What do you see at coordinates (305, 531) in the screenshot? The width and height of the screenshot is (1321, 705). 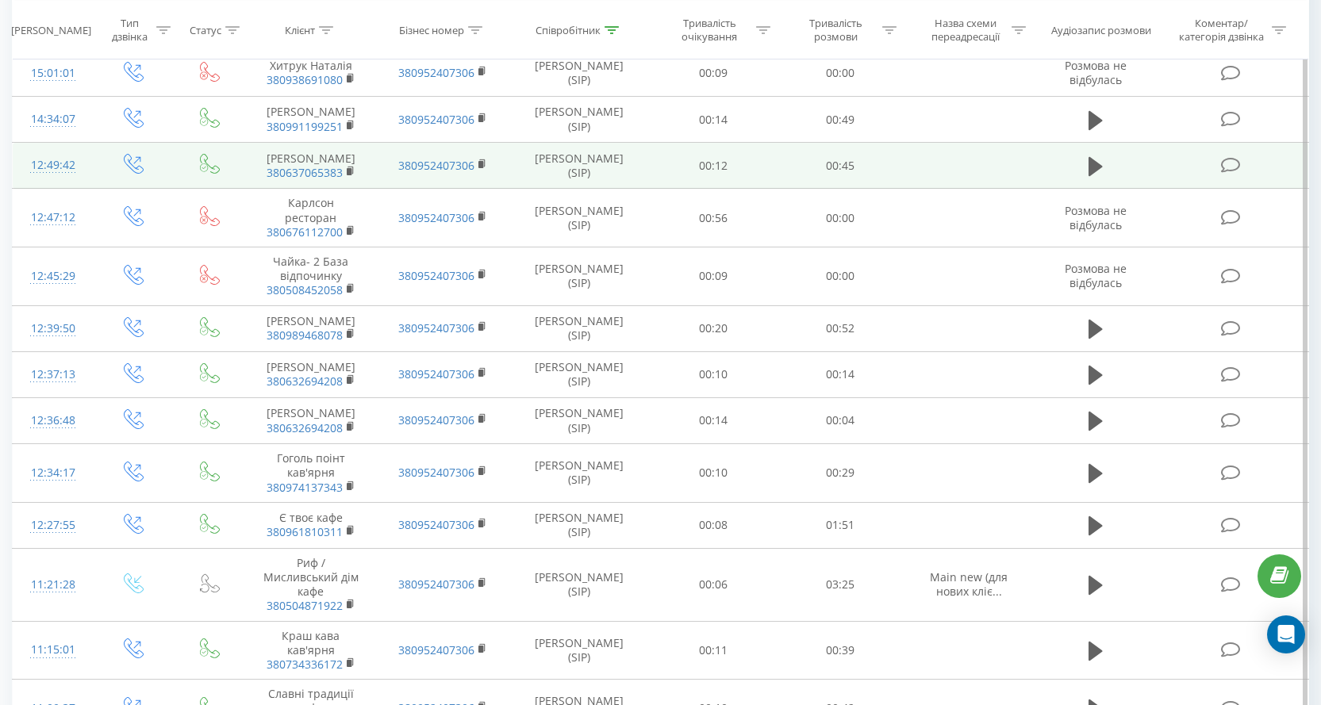 I see `a: 380961810311` at bounding box center [305, 531].